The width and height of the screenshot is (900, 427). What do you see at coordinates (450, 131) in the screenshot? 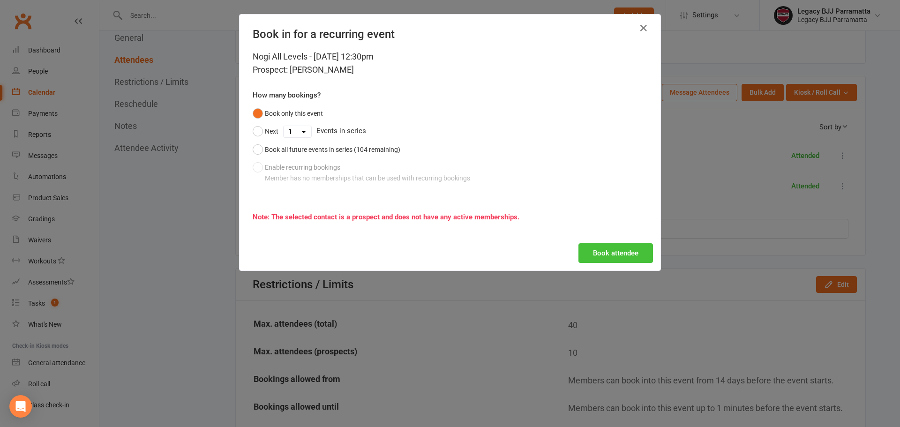
I see `div: Events in series` at bounding box center [450, 131].